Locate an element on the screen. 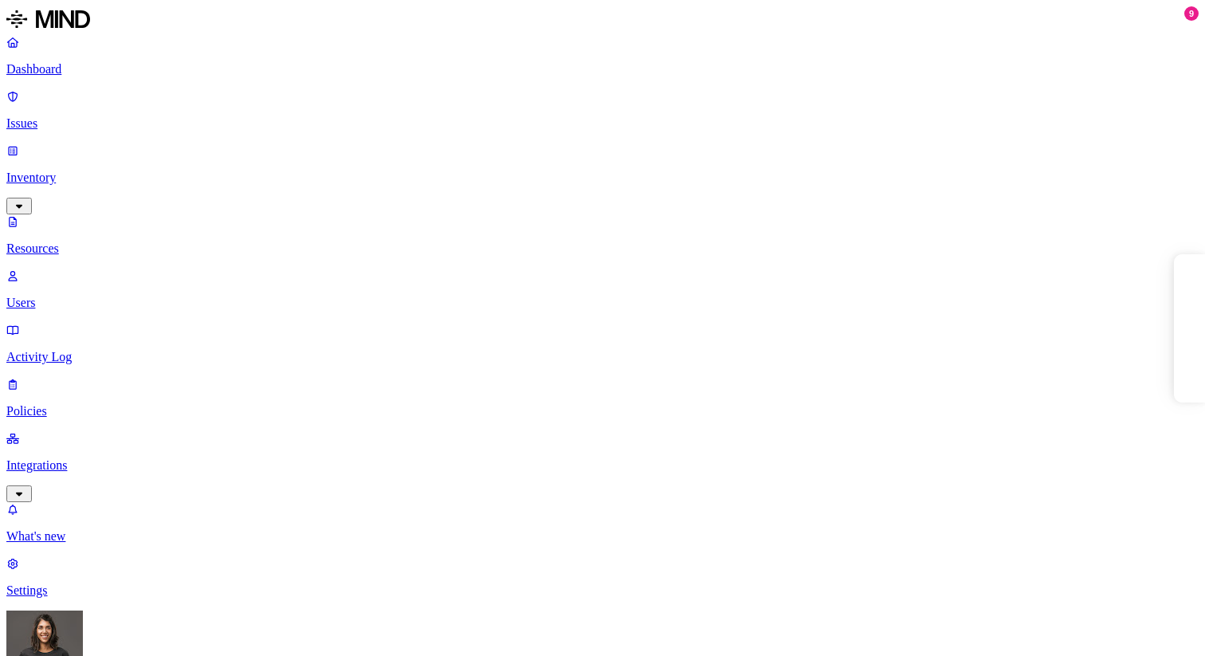 The image size is (1205, 656). a: Policies is located at coordinates (603, 398).